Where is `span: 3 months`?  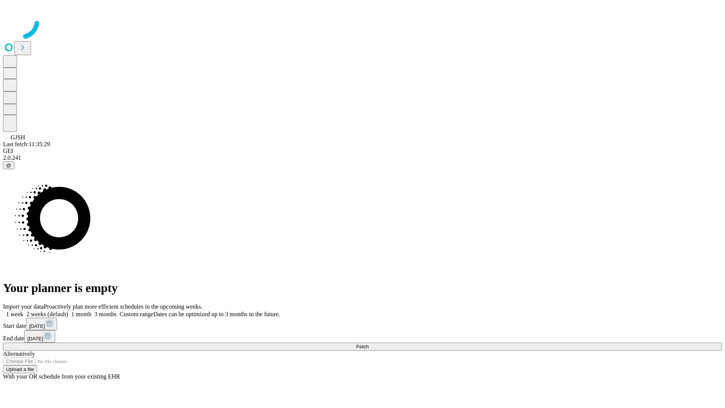 span: 3 months is located at coordinates (105, 314).